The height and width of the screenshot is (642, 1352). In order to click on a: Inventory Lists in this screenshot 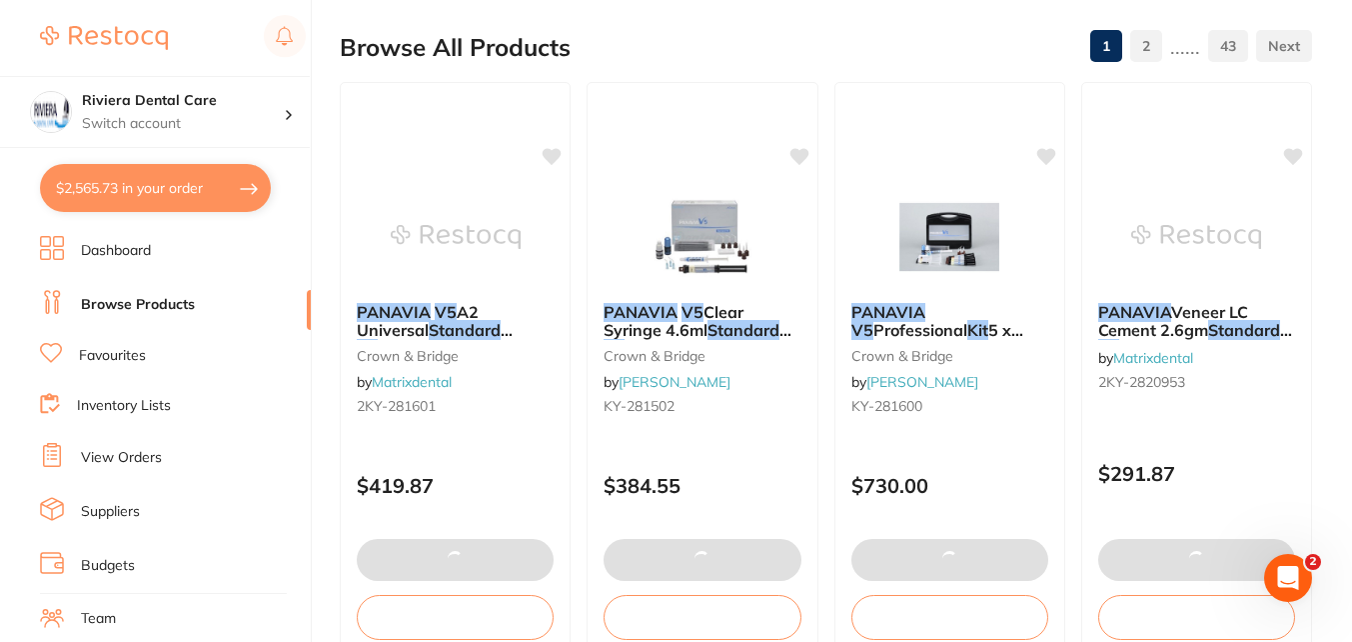, I will do `click(124, 406)`.